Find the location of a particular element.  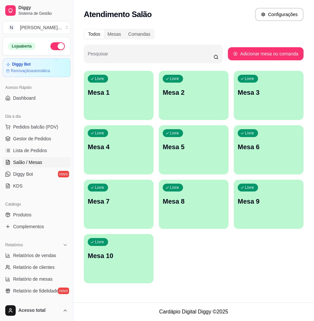

a: Relatórios de vendas is located at coordinates (36, 255).